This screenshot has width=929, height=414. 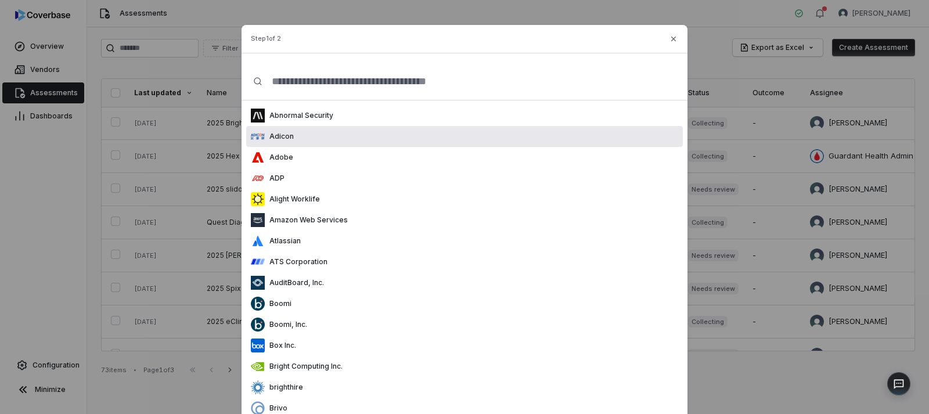 I want to click on p: Bright Computing Inc., so click(x=304, y=366).